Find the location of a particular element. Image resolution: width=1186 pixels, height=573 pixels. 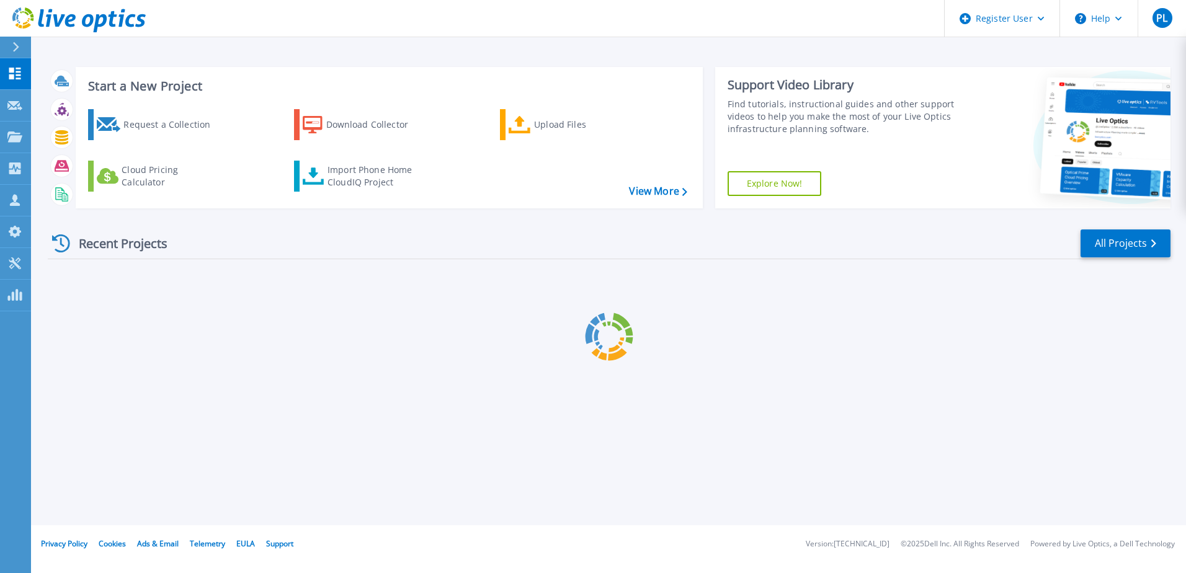

a: Support is located at coordinates (280, 543).